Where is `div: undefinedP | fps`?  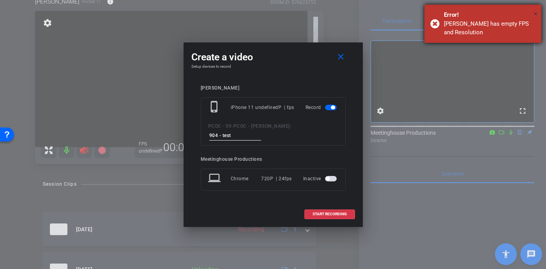 div: undefinedP | fps is located at coordinates (275, 107).